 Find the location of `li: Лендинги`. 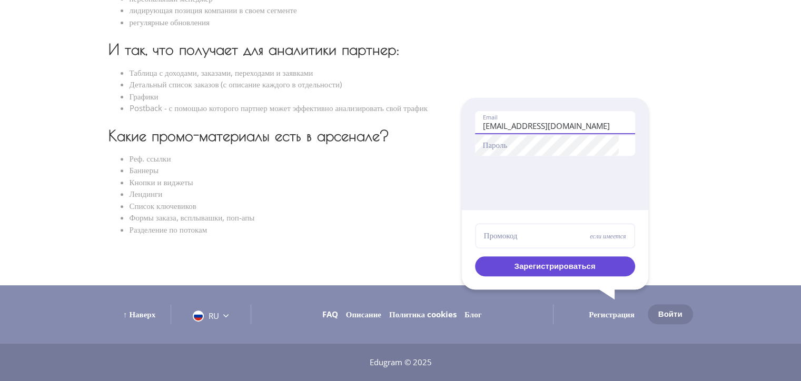

li: Лендинги is located at coordinates (411, 194).